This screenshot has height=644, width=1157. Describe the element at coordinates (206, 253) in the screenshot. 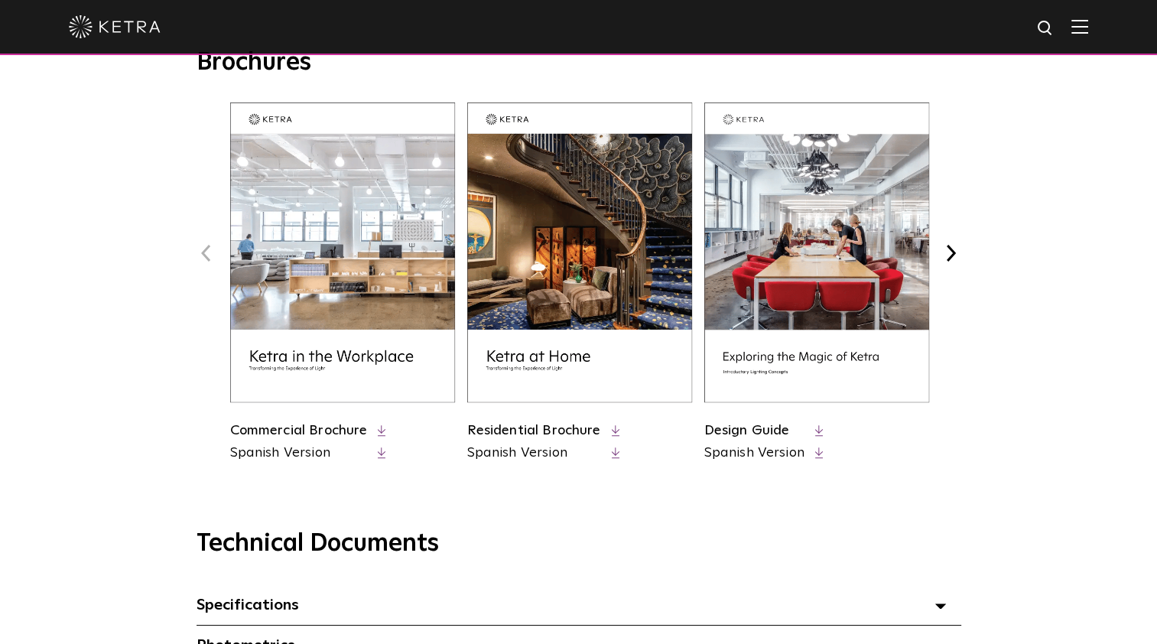

I see `button: Previous` at that location.